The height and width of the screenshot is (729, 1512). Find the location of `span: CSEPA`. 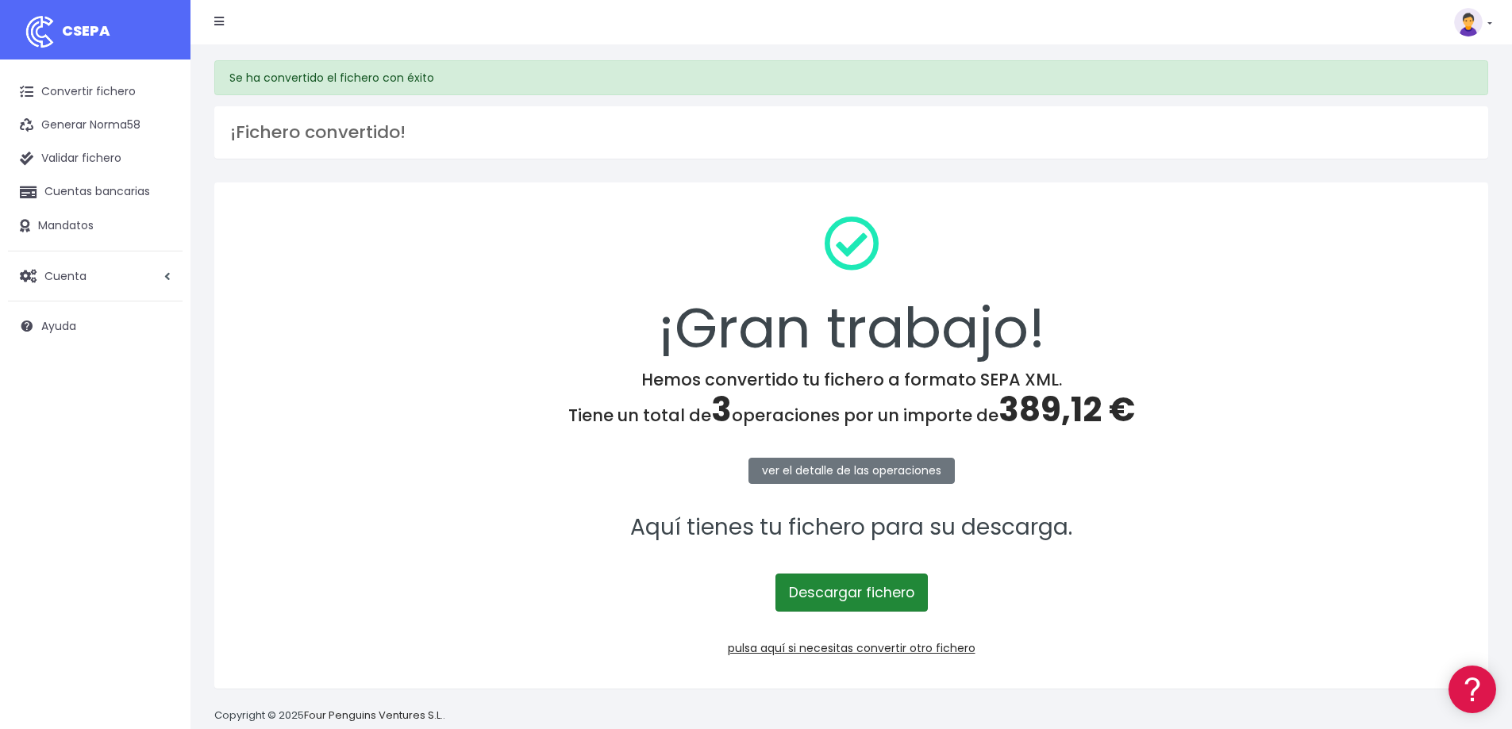

span: CSEPA is located at coordinates (86, 30).